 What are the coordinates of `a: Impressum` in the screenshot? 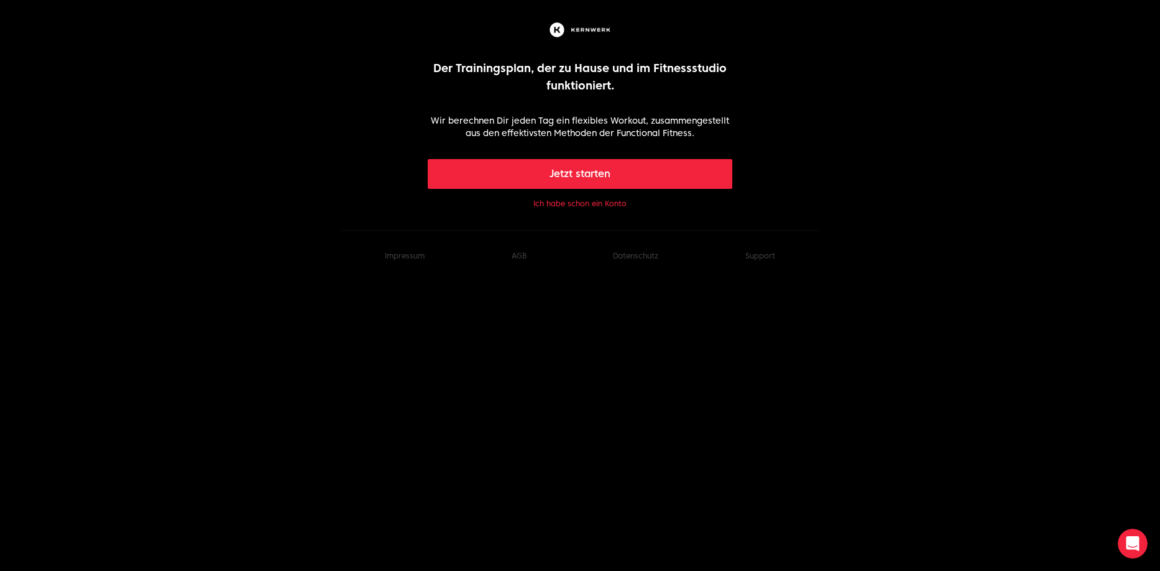 It's located at (405, 255).